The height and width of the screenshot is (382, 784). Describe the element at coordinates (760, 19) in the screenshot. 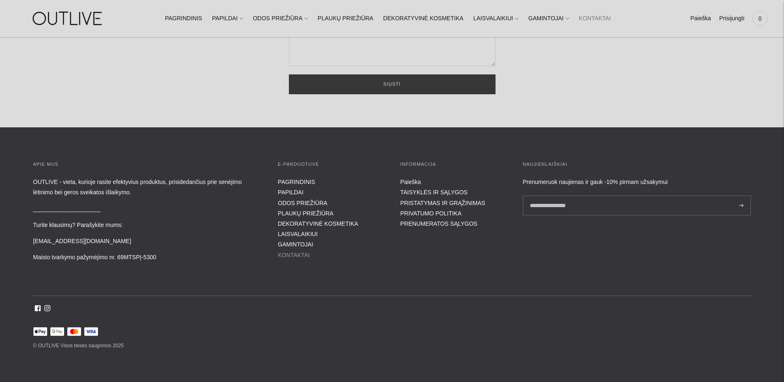

I see `span: 0` at that location.